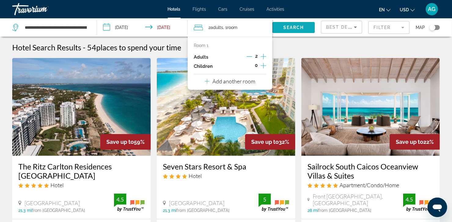 The image size is (452, 222). What do you see at coordinates (389, 28) in the screenshot?
I see `button: Filter` at bounding box center [389, 28].